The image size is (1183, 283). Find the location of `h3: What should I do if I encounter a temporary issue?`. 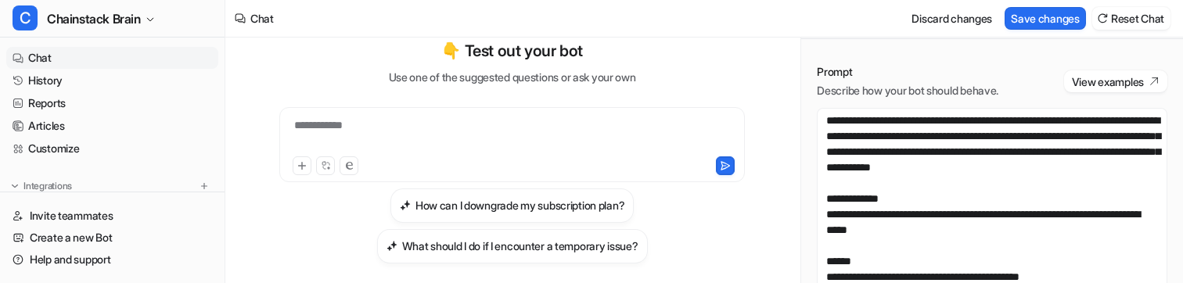

h3: What should I do if I encounter a temporary issue? is located at coordinates (520, 246).